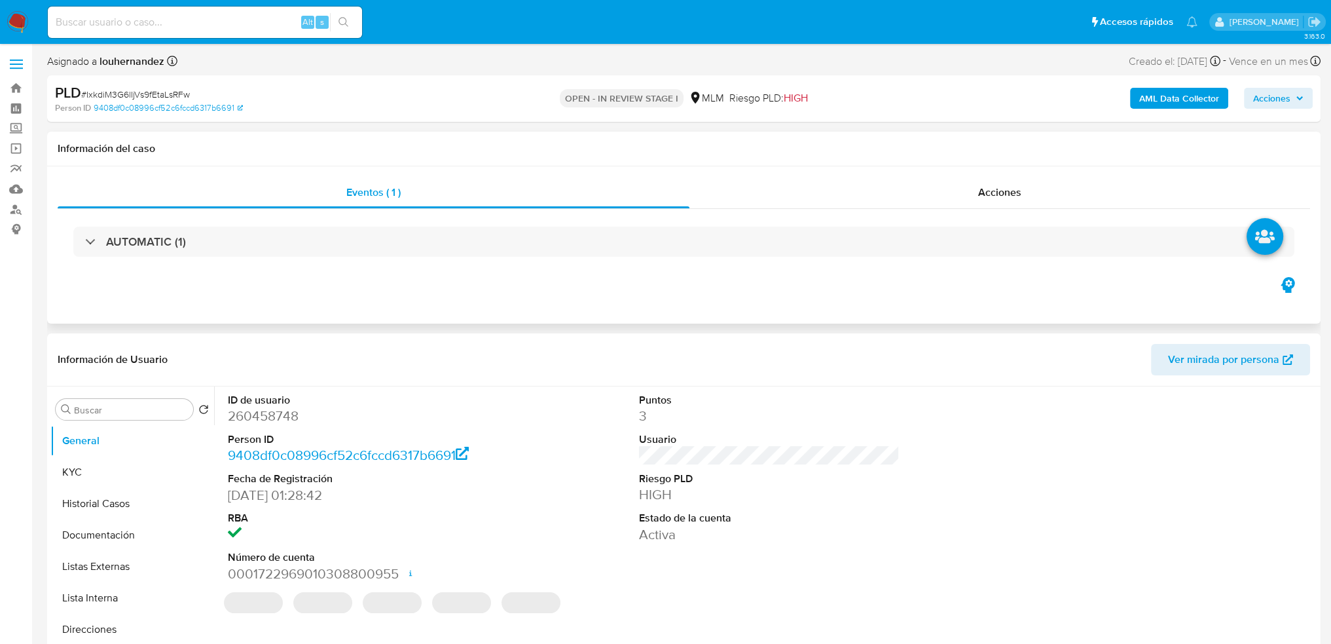  Describe the element at coordinates (136, 94) in the screenshot. I see `span: # IxkdiM3G6lIjVs9fEtaLsRFw` at that location.